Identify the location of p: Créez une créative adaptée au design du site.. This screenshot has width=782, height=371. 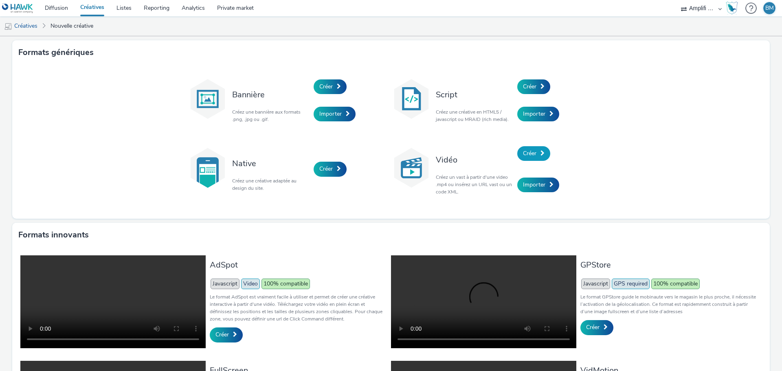
(271, 184).